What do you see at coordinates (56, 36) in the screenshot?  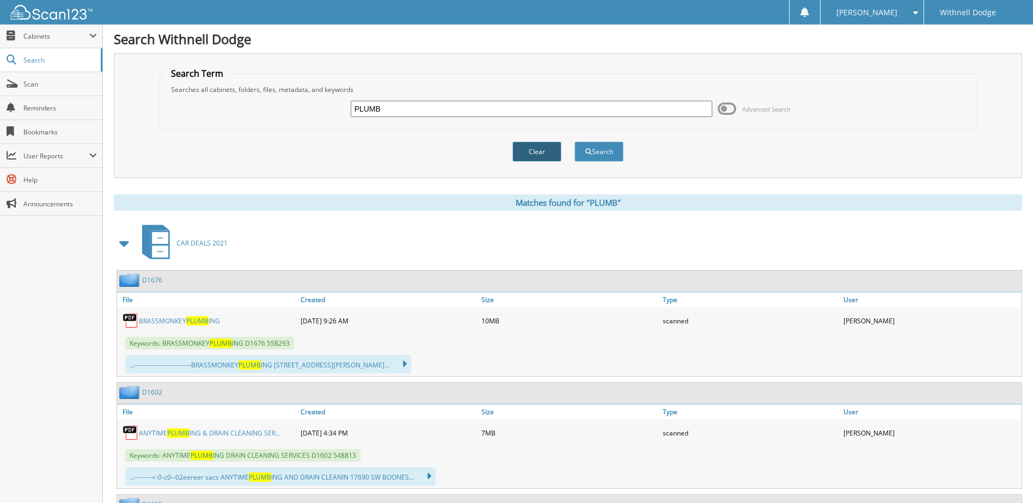 I see `span: Cabinets` at bounding box center [56, 36].